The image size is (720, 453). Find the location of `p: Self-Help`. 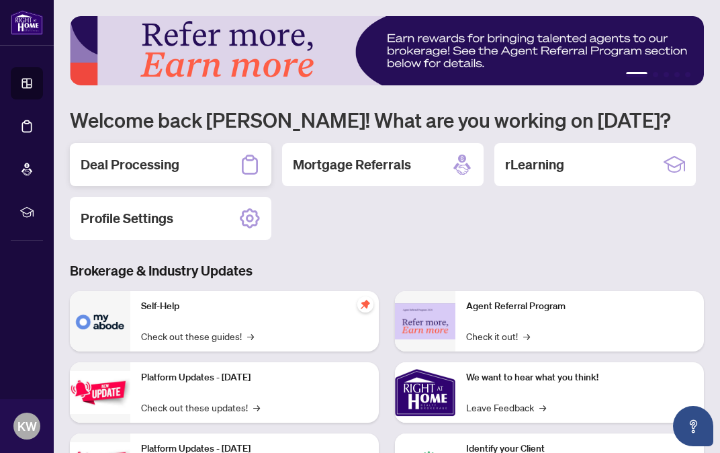

p: Self-Help is located at coordinates (255, 306).